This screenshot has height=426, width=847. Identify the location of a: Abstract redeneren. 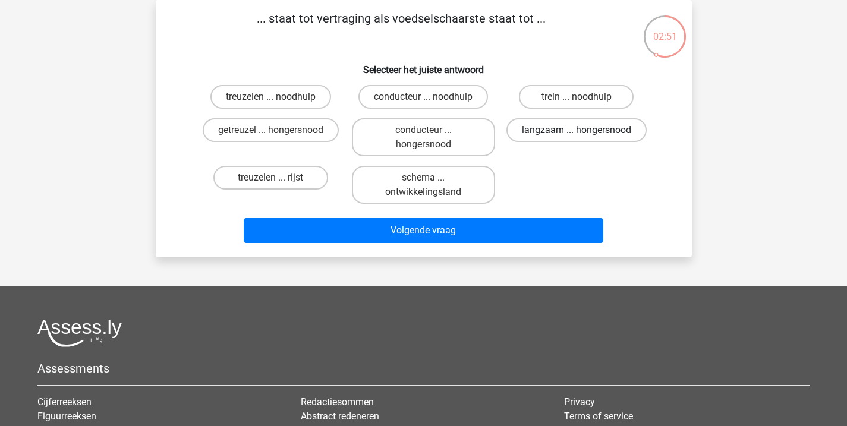
(340, 416).